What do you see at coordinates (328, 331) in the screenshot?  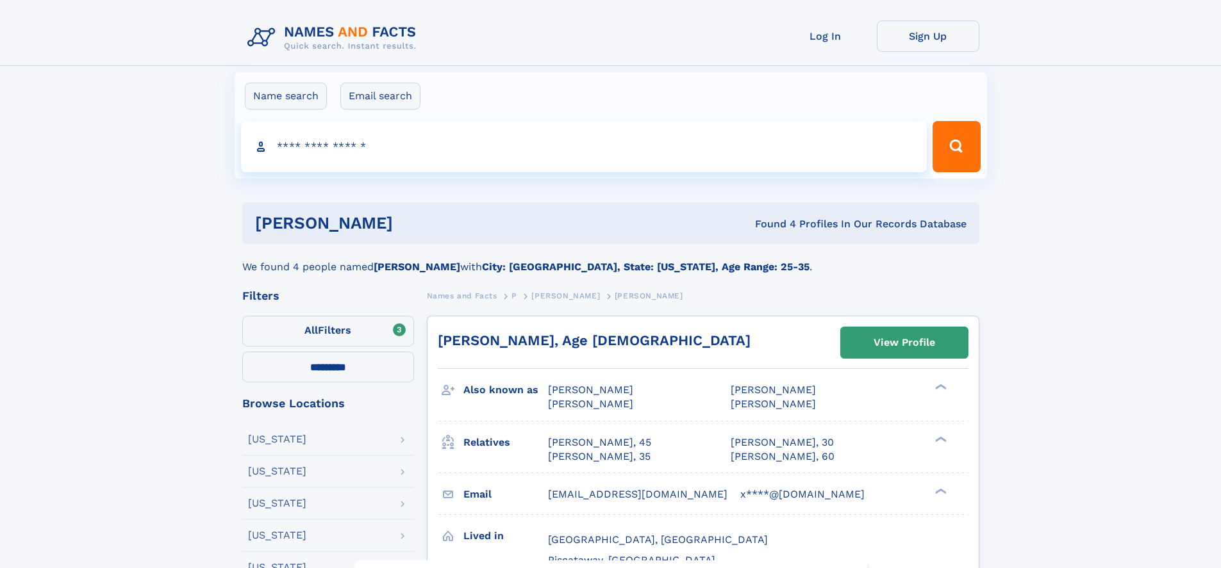 I see `label: Filters` at bounding box center [328, 331].